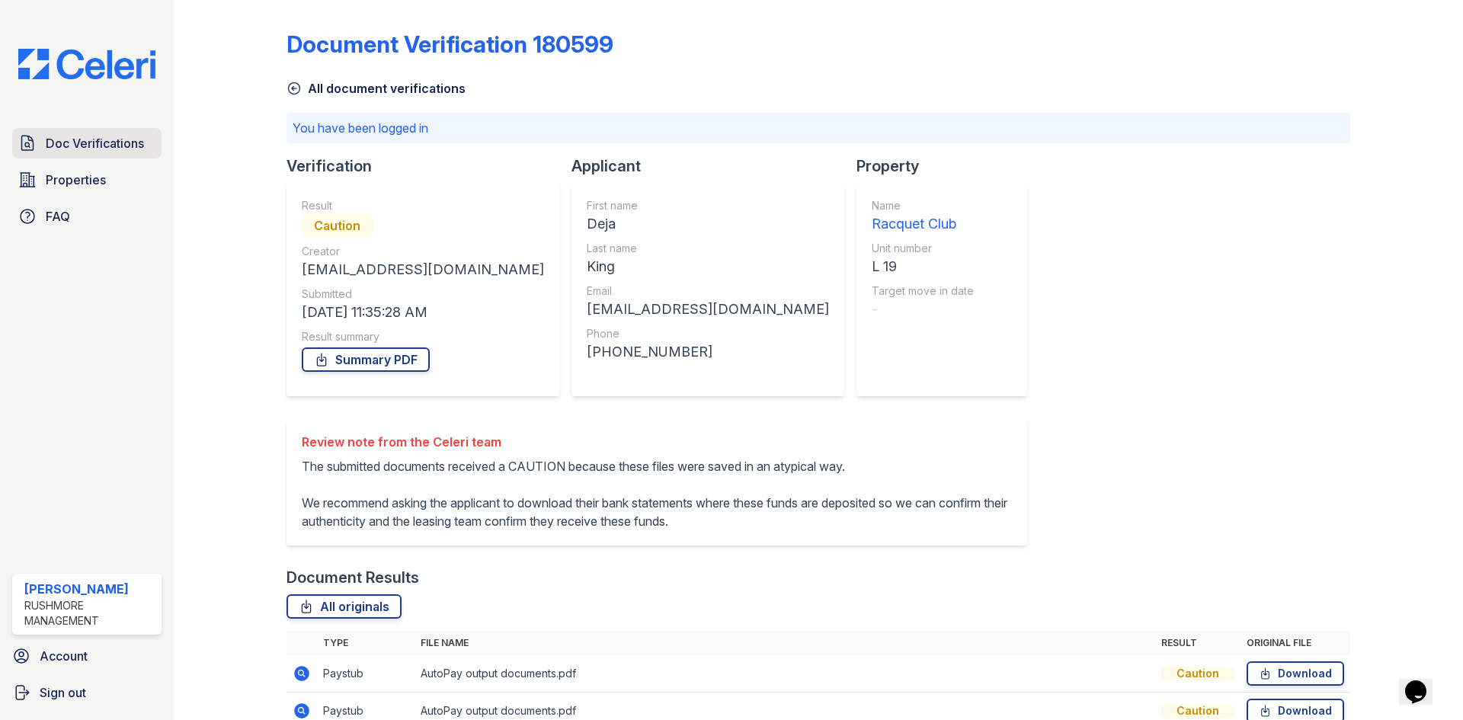  I want to click on a: Account, so click(87, 656).